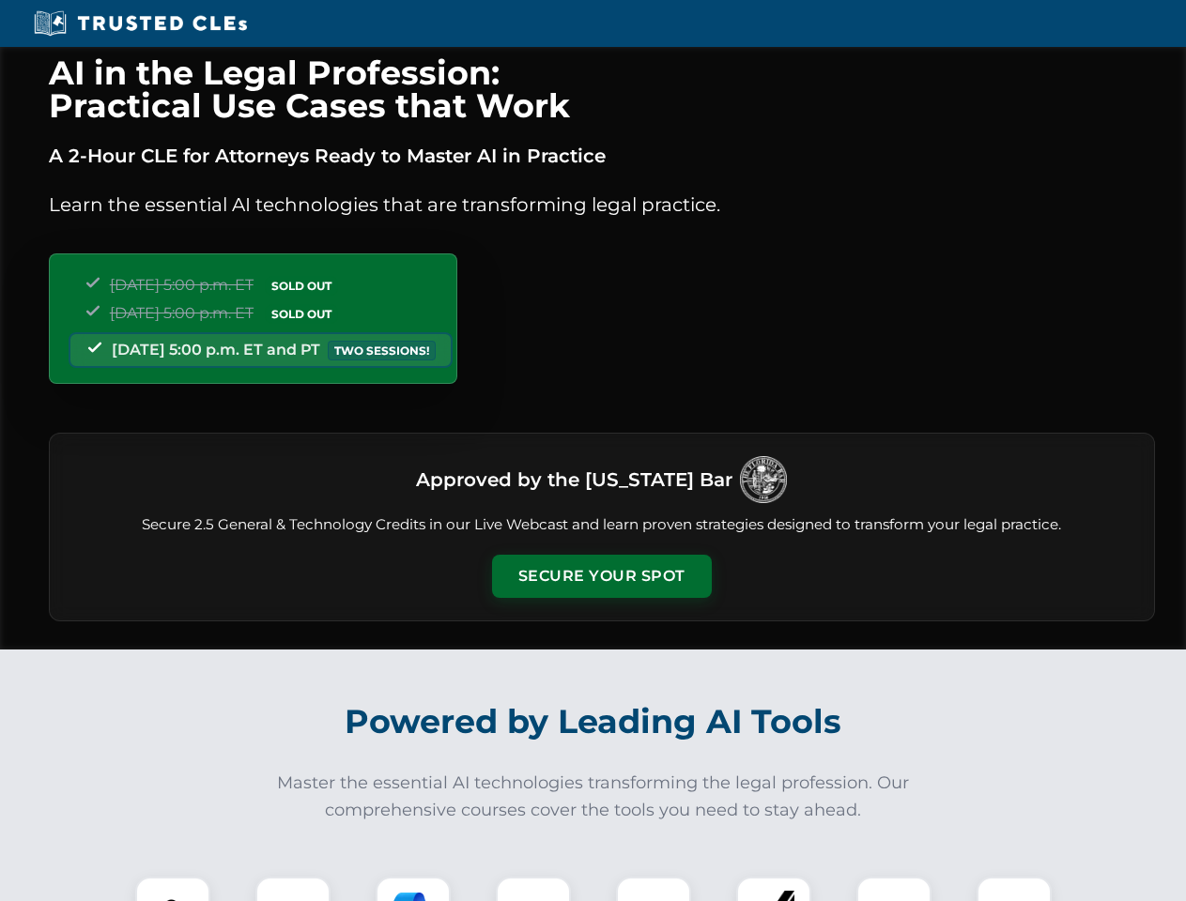 This screenshot has height=901, width=1186. Describe the element at coordinates (763, 480) in the screenshot. I see `img: Logo` at that location.